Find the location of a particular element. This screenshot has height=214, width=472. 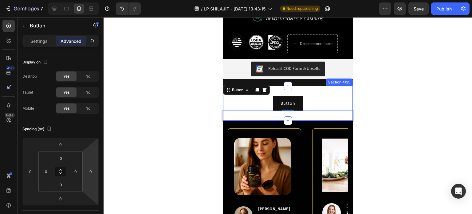

img: gempages_579707983869510644-16af7c14-5db8-4407-9188-acbea0148f3c.png is located at coordinates (33, 25).